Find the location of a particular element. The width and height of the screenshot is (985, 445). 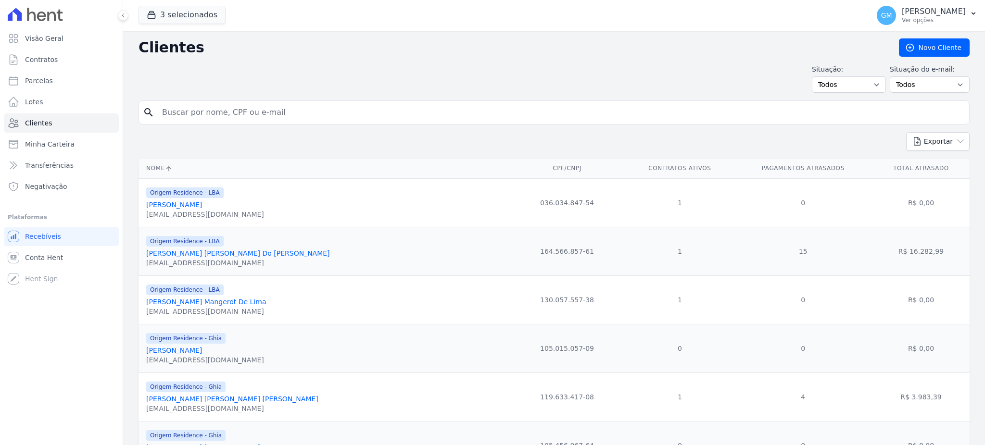

a: Clientes is located at coordinates (61, 123).